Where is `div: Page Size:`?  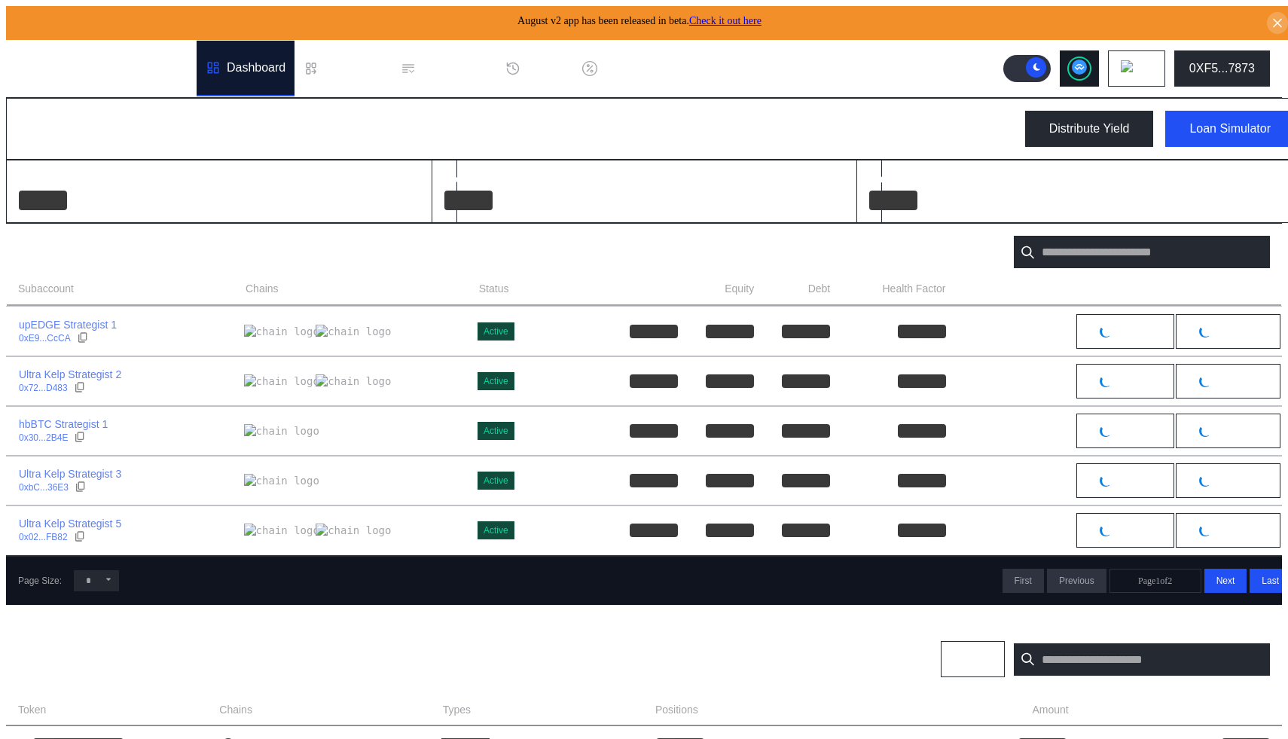
div: Page Size: is located at coordinates (40, 581).